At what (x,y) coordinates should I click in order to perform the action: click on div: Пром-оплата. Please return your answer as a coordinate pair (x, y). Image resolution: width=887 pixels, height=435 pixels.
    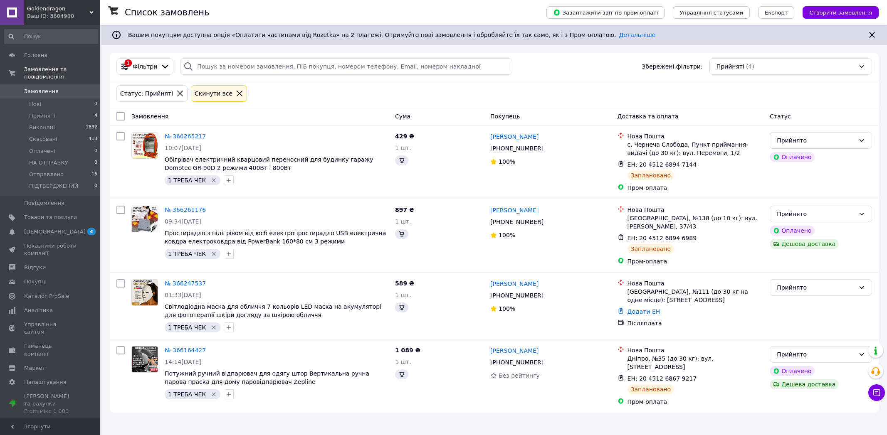
    Looking at the image, I should click on (695, 402).